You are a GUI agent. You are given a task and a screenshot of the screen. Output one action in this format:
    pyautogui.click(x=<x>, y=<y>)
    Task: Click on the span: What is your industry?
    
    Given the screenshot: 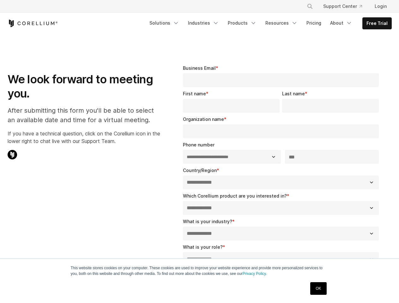 What is the action you would take?
    pyautogui.click(x=207, y=221)
    